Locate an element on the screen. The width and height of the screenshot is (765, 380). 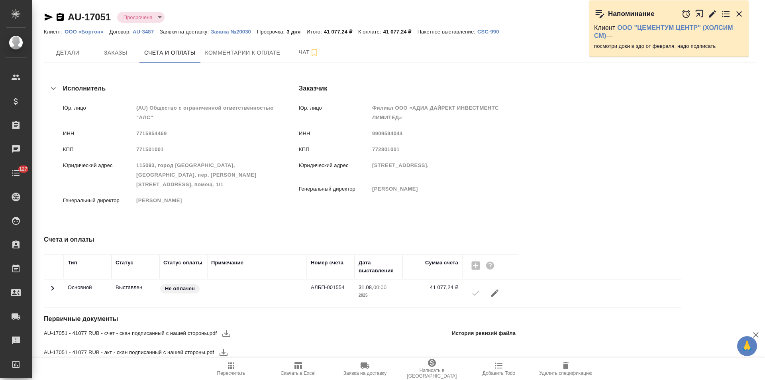
span: Пересчитать is located at coordinates (231, 373).